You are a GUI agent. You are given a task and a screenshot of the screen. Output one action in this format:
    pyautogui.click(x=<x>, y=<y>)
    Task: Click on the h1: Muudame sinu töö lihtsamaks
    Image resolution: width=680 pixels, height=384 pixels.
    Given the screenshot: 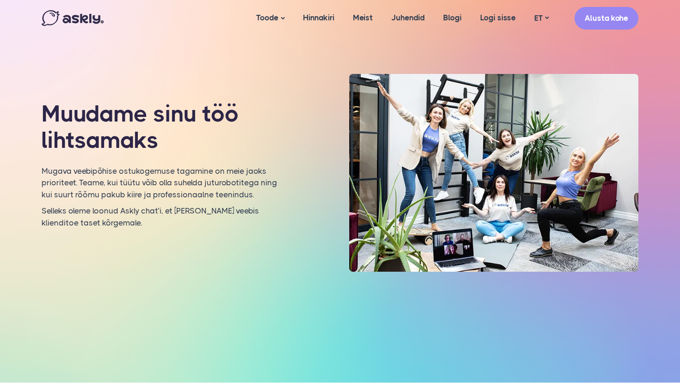 What is the action you would take?
    pyautogui.click(x=160, y=127)
    